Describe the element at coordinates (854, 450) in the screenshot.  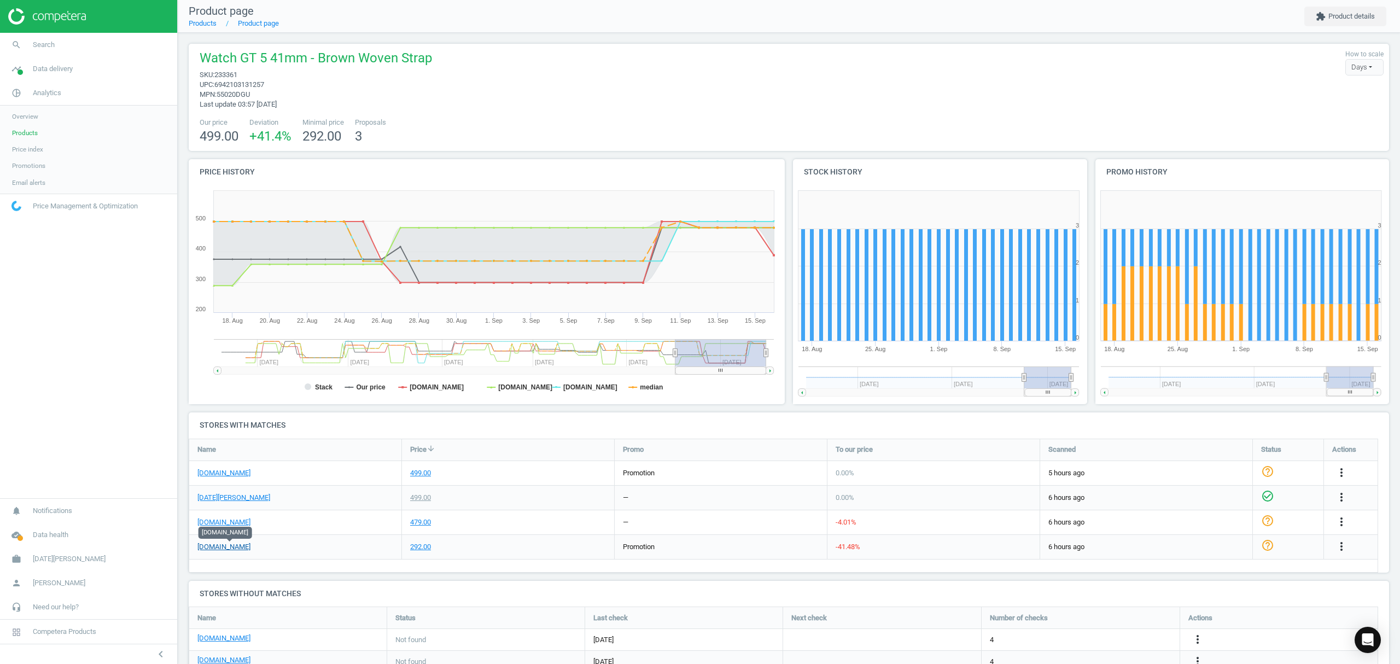
I see `span: To our price` at that location.